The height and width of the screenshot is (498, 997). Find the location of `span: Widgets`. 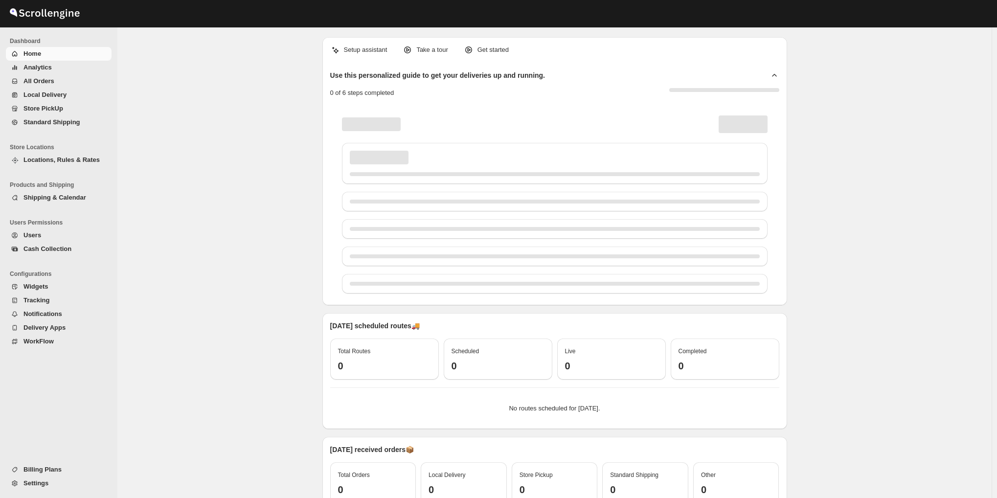

span: Widgets is located at coordinates (36, 286).